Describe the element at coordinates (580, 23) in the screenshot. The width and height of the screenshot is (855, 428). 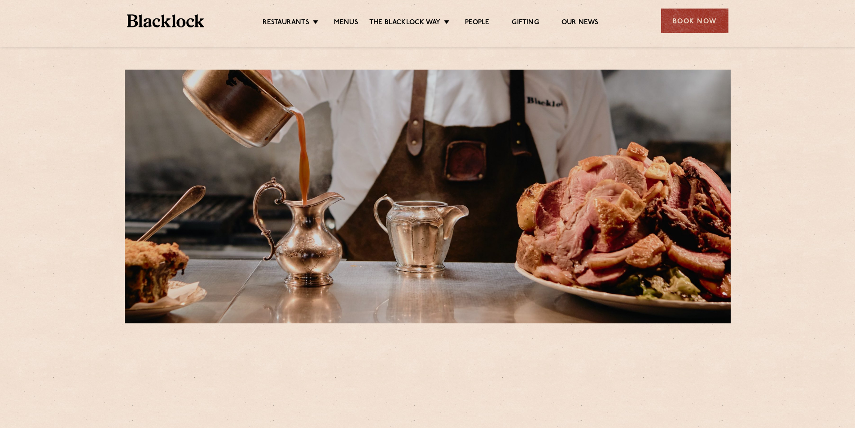
I see `a: Our News` at that location.